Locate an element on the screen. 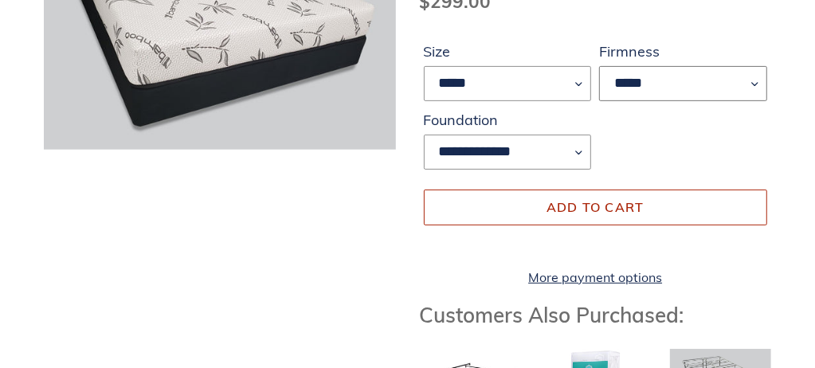 This screenshot has width=815, height=368. a: More payment options is located at coordinates (596, 277).